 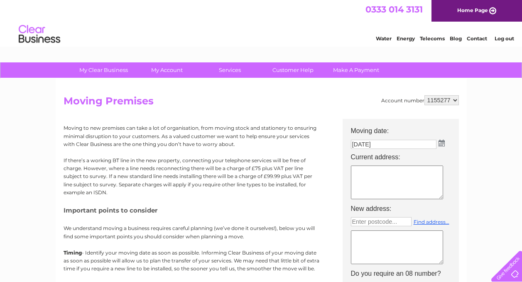 What do you see at coordinates (103, 70) in the screenshot?
I see `a: My Clear Business` at bounding box center [103, 70].